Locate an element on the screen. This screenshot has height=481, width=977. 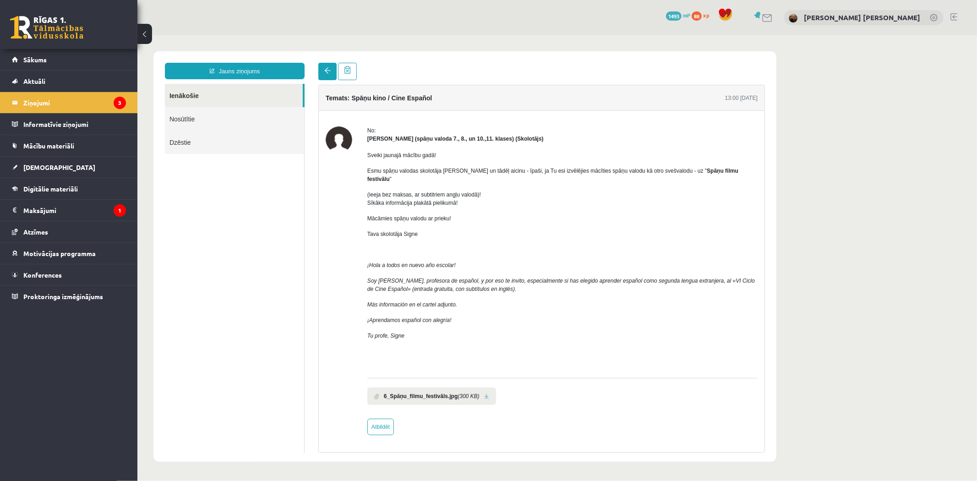
span: Mācību materiāli is located at coordinates (49, 146).